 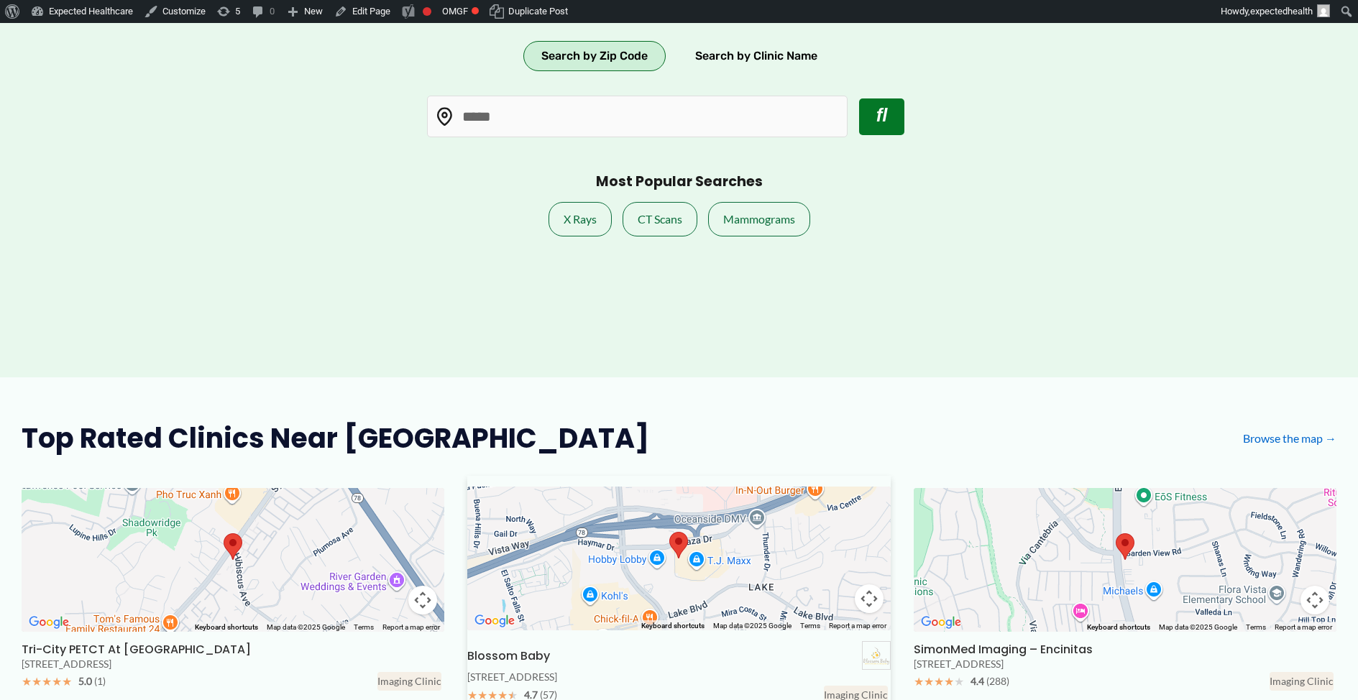 What do you see at coordinates (445, 117) in the screenshot?
I see `img: Location pin` at bounding box center [445, 117].